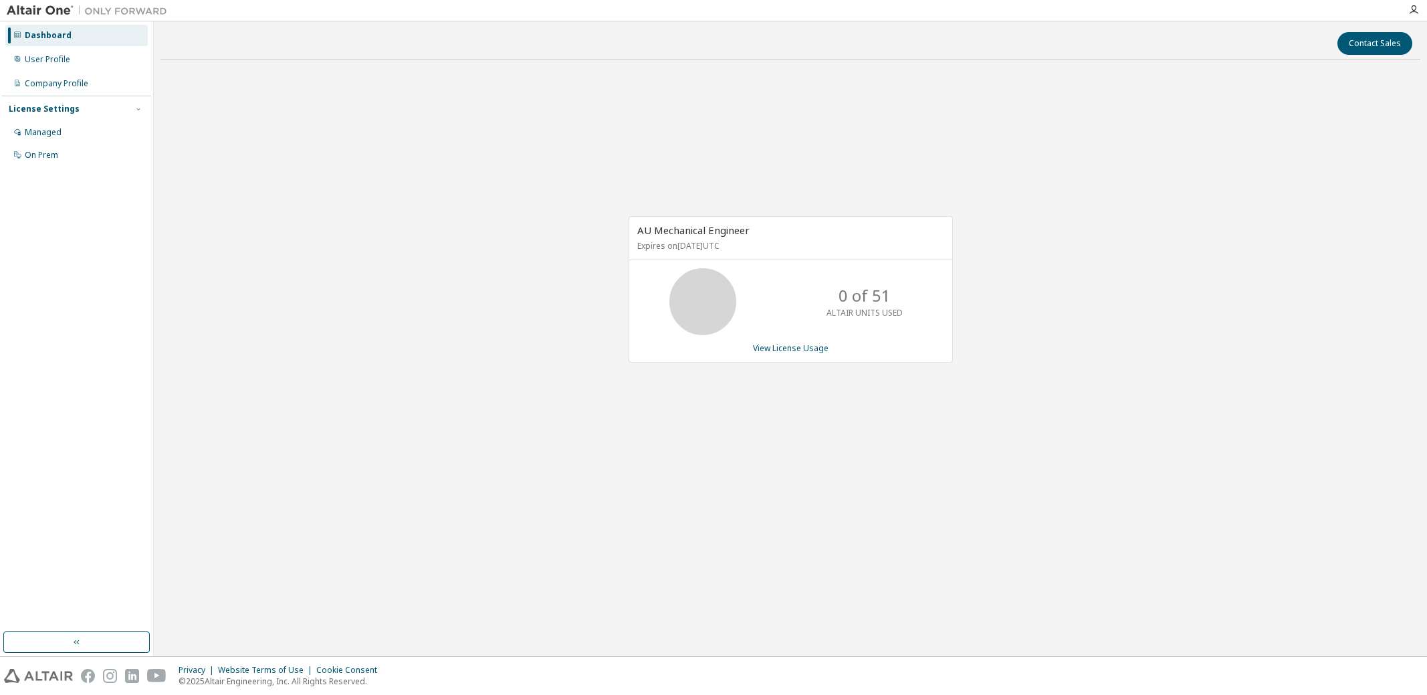 The width and height of the screenshot is (1427, 695). Describe the element at coordinates (56, 84) in the screenshot. I see `div: Company Profile` at that location.